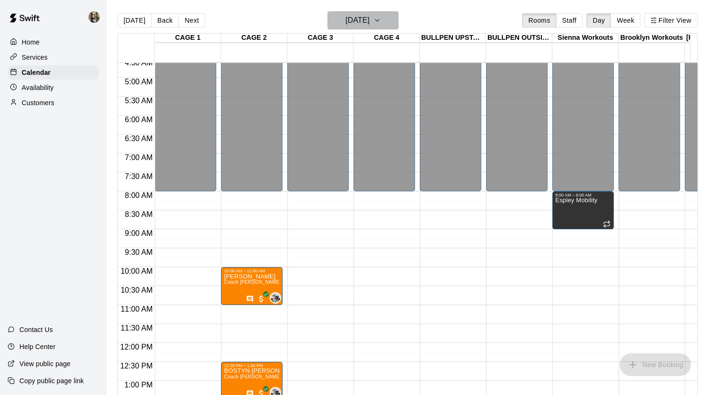 The height and width of the screenshot is (395, 716). What do you see at coordinates (165, 20) in the screenshot?
I see `button: Back` at bounding box center [165, 20].